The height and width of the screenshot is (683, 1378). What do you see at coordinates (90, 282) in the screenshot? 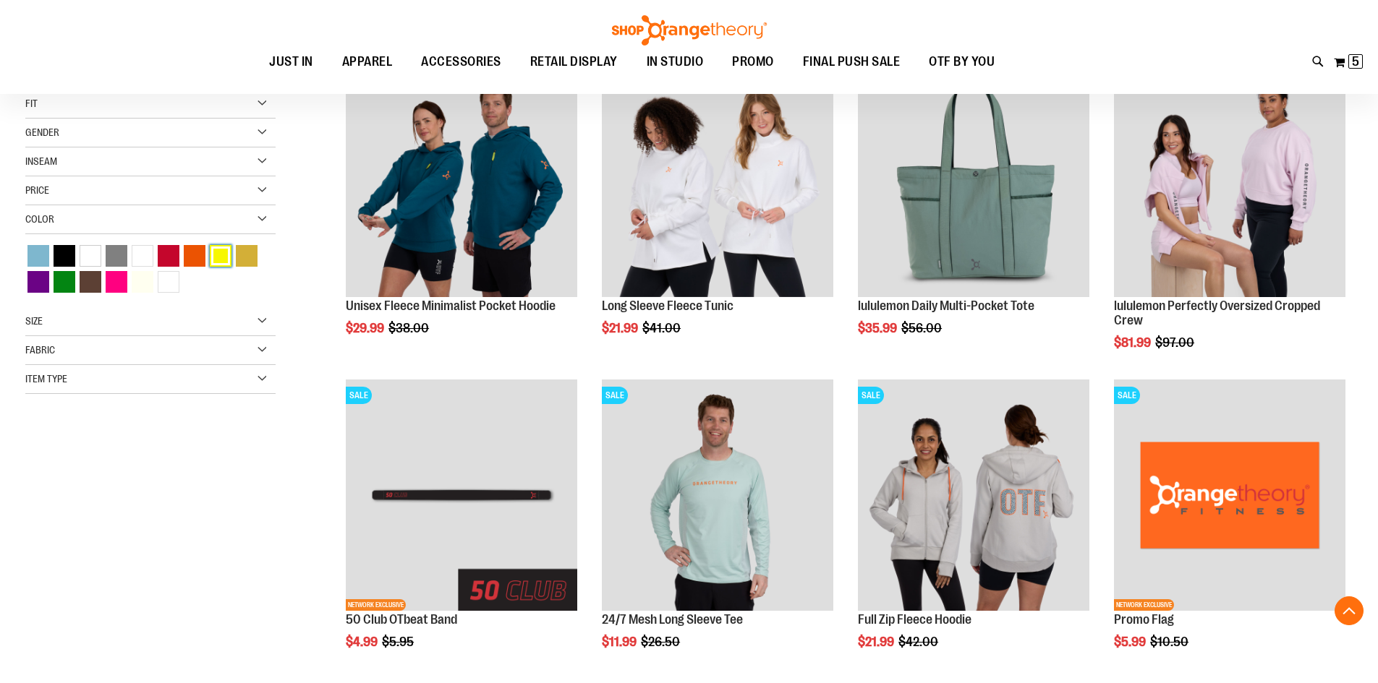
I see `a: Brown` at bounding box center [90, 282].